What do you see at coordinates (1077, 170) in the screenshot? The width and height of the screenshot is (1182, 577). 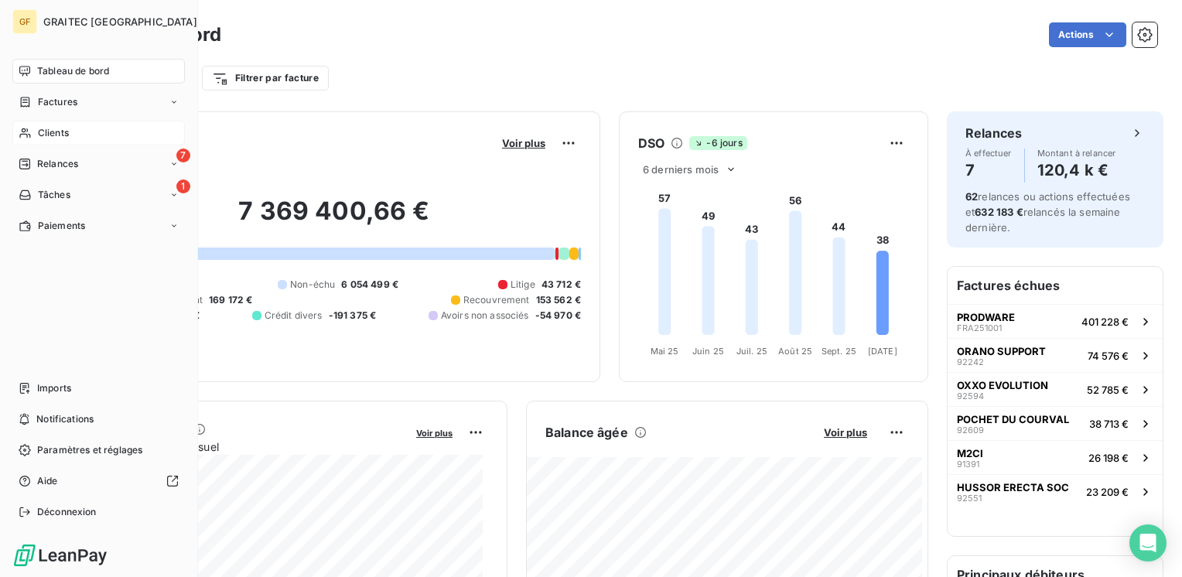 I see `h4: 120,4 k €` at bounding box center [1077, 170].